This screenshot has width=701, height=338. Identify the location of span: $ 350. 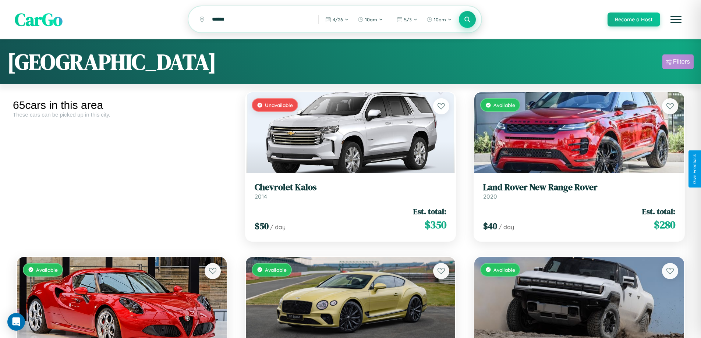
(435, 225).